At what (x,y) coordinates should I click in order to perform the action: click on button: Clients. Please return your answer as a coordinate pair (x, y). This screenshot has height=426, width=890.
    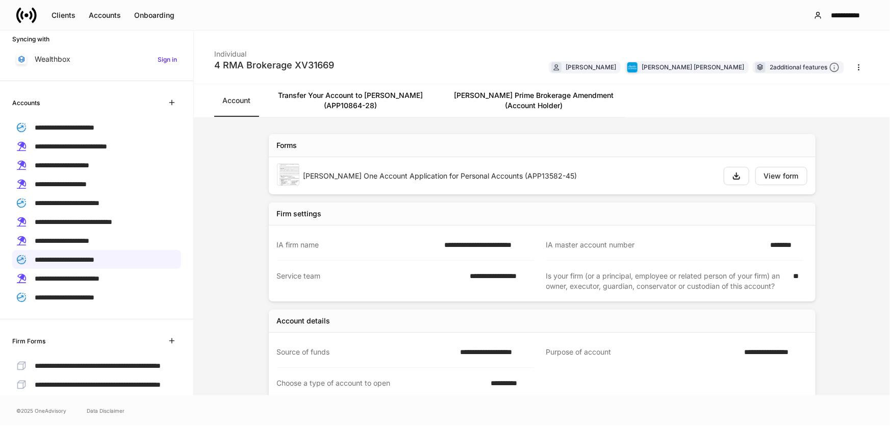
    Looking at the image, I should click on (63, 15).